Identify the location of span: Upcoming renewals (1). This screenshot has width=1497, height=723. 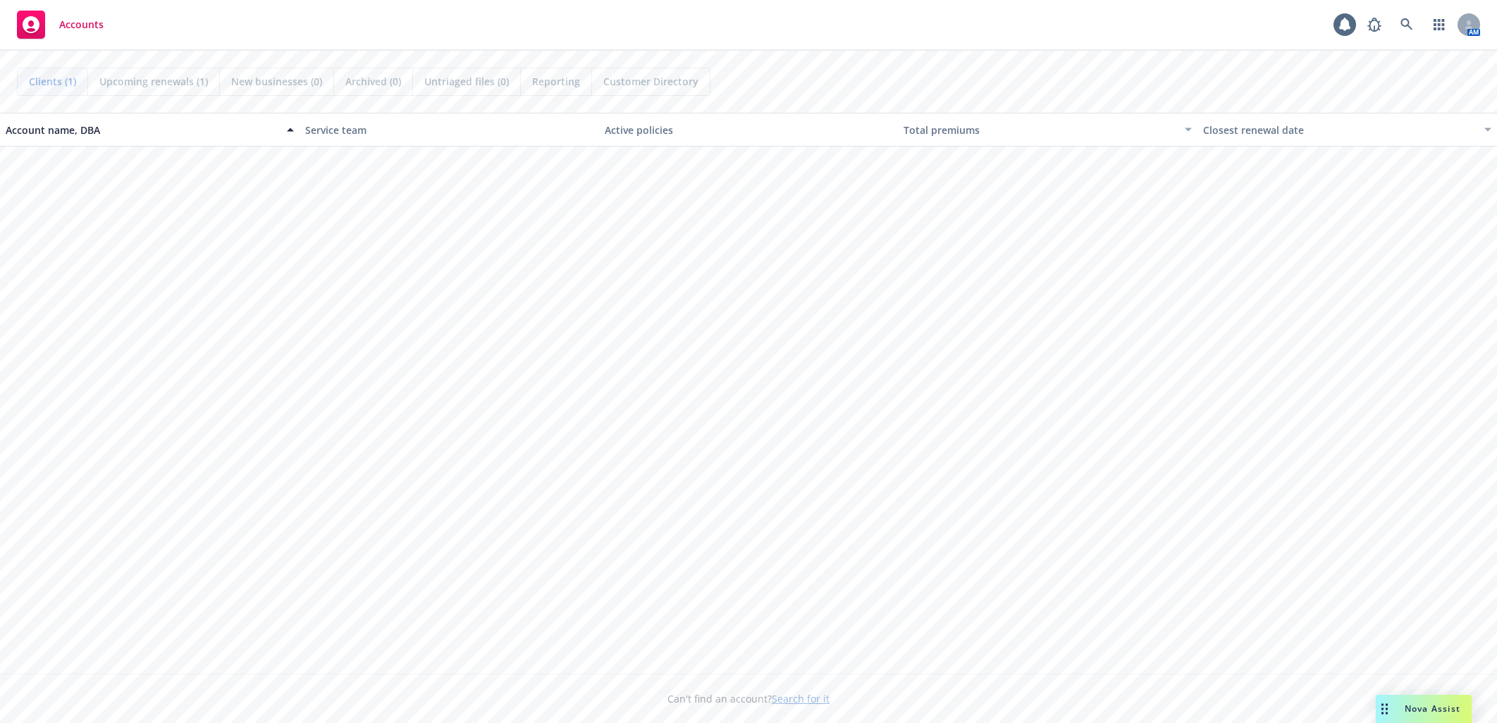
(154, 81).